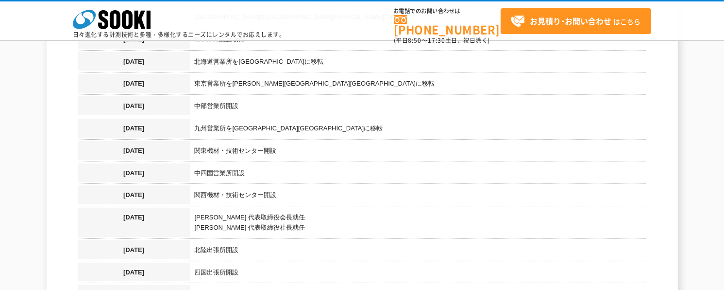 The height and width of the screenshot is (290, 724). I want to click on td: 関西機材・技術センター開設, so click(418, 196).